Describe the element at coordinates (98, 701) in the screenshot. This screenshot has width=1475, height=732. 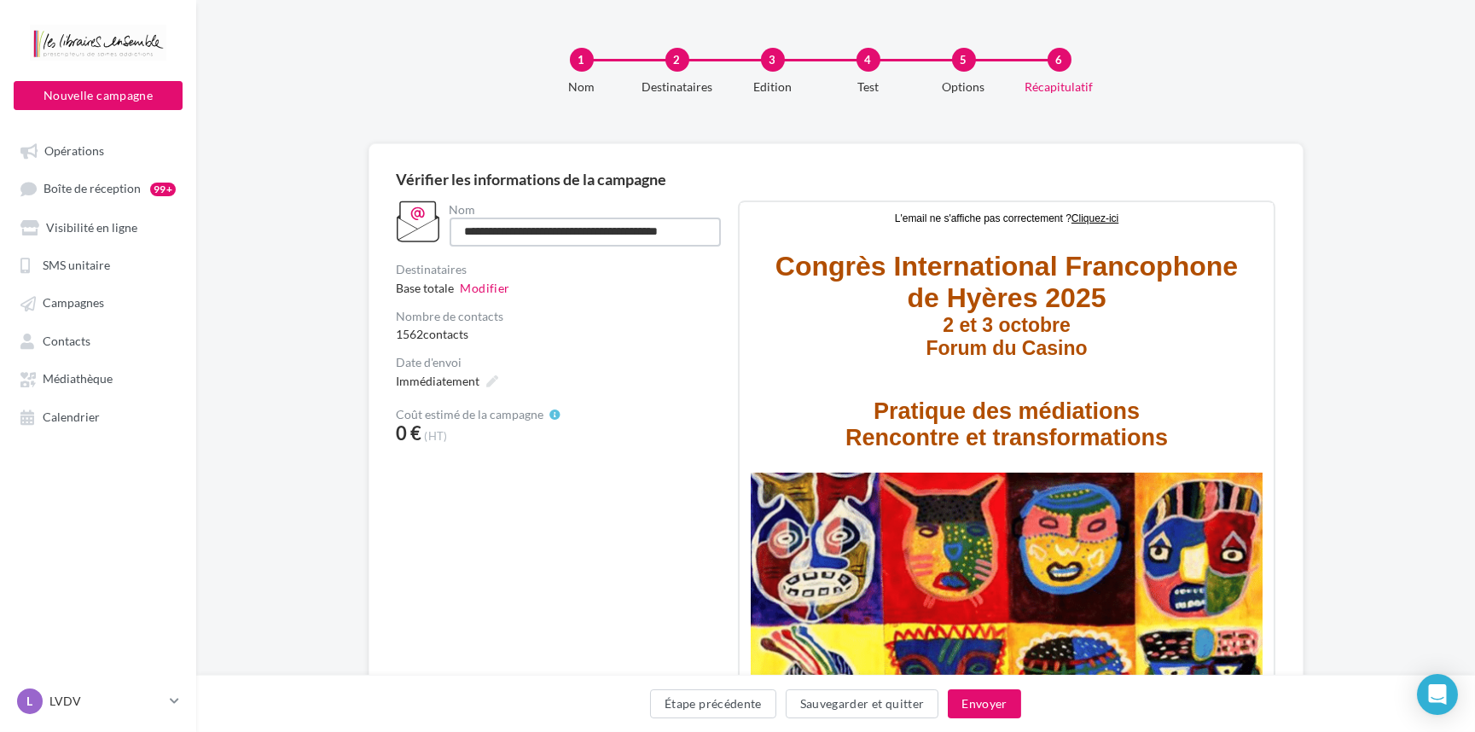
I see `a: L LVDV` at that location.